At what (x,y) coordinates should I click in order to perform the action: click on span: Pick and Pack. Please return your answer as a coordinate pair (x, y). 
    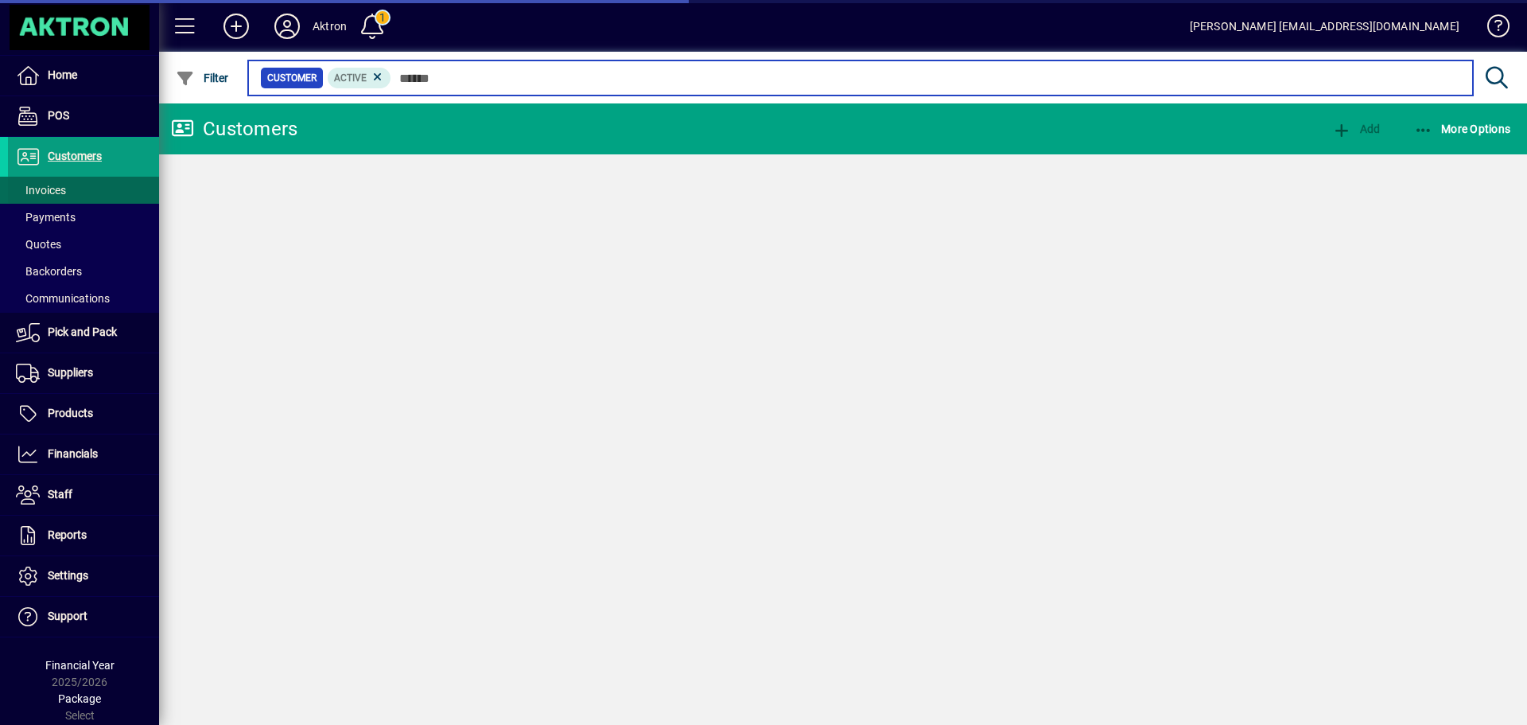
    Looking at the image, I should click on (82, 332).